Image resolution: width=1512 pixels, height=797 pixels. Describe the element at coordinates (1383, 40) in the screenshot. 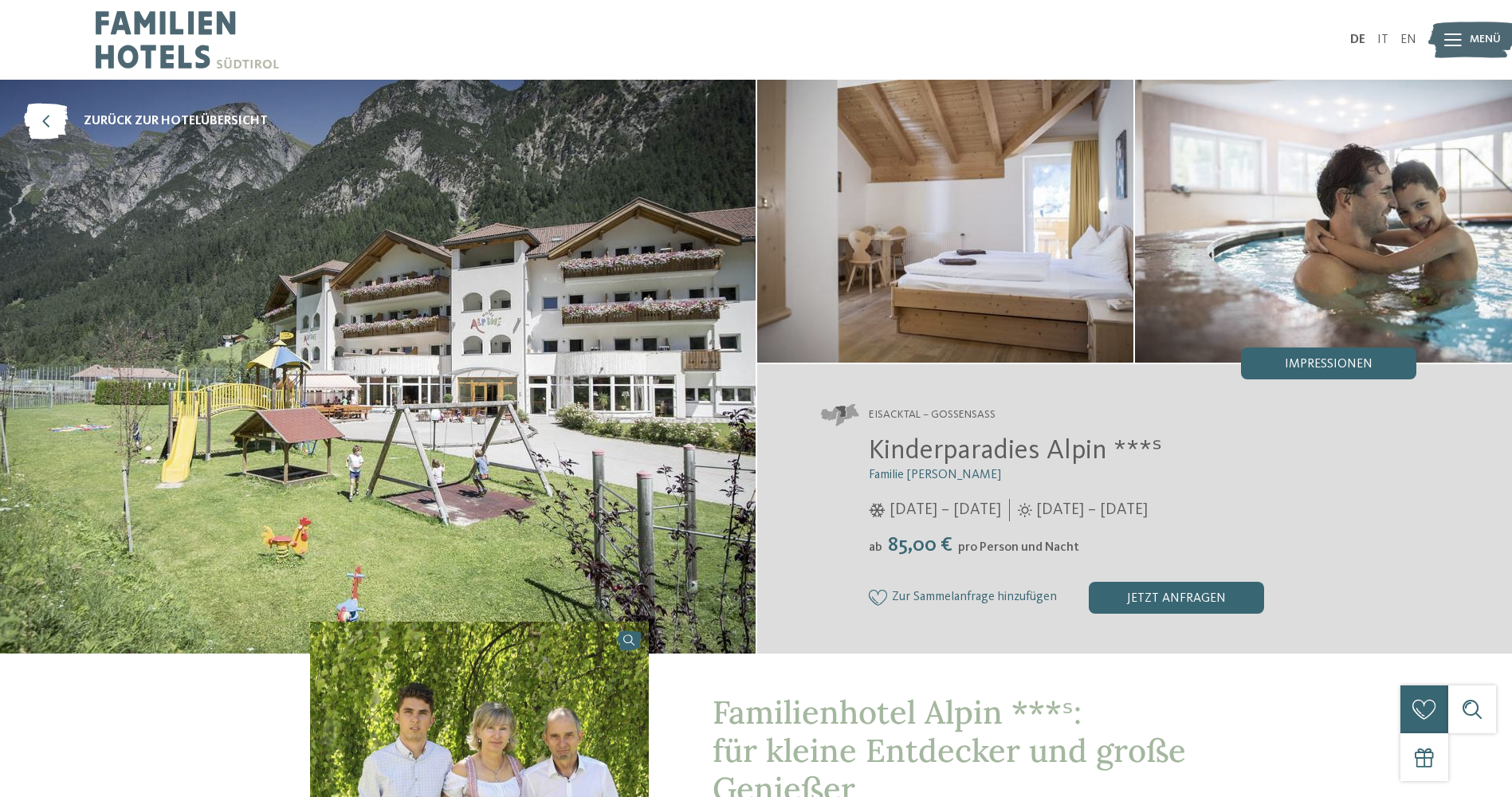

I see `a: IT` at that location.